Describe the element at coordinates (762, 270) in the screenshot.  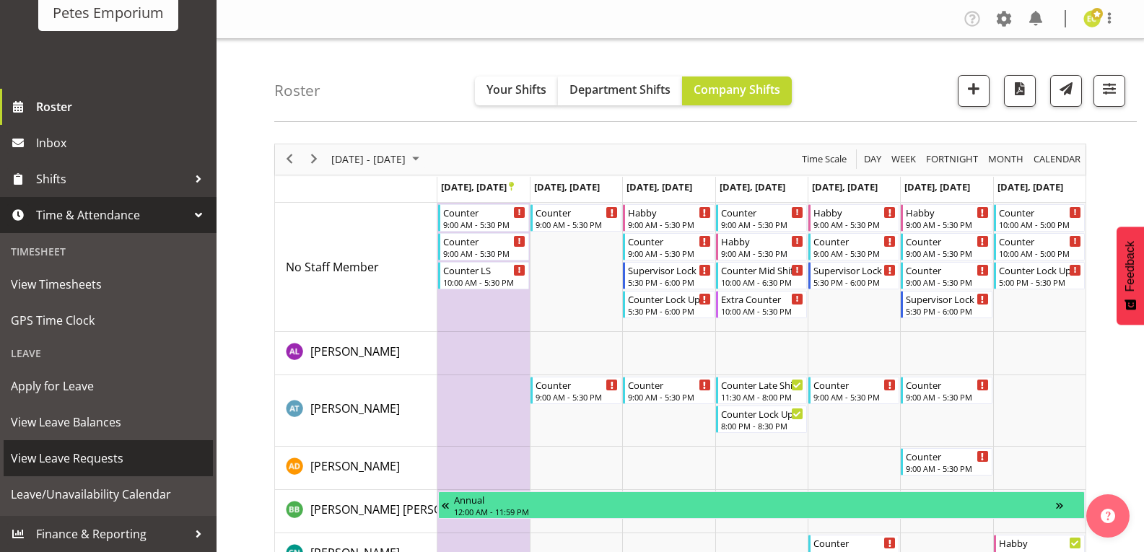
I see `div: Counter Mid Shift` at that location.